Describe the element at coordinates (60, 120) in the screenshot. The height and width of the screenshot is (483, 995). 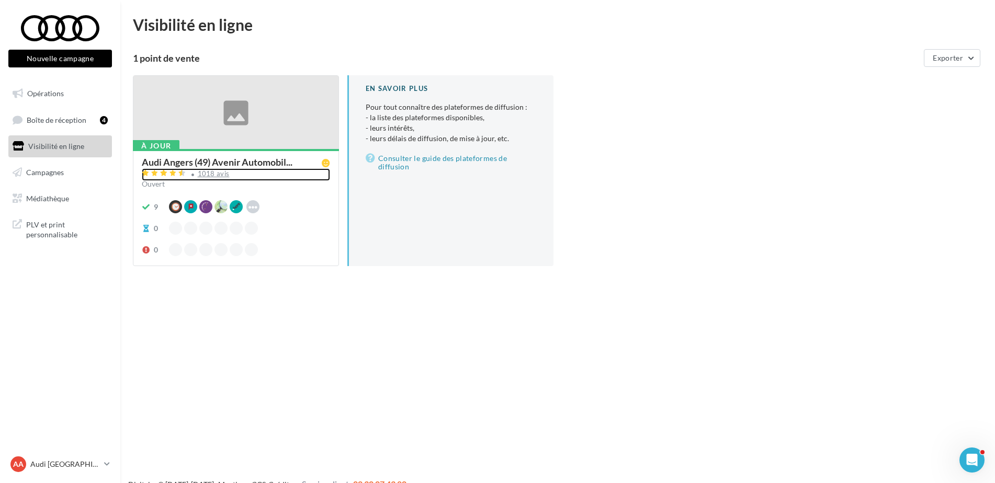
I see `a: Boîte de réception4` at that location.